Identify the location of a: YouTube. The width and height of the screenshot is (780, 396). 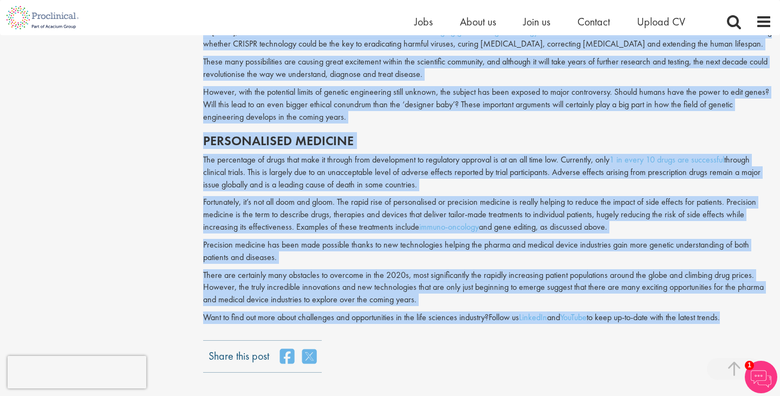
(573, 317).